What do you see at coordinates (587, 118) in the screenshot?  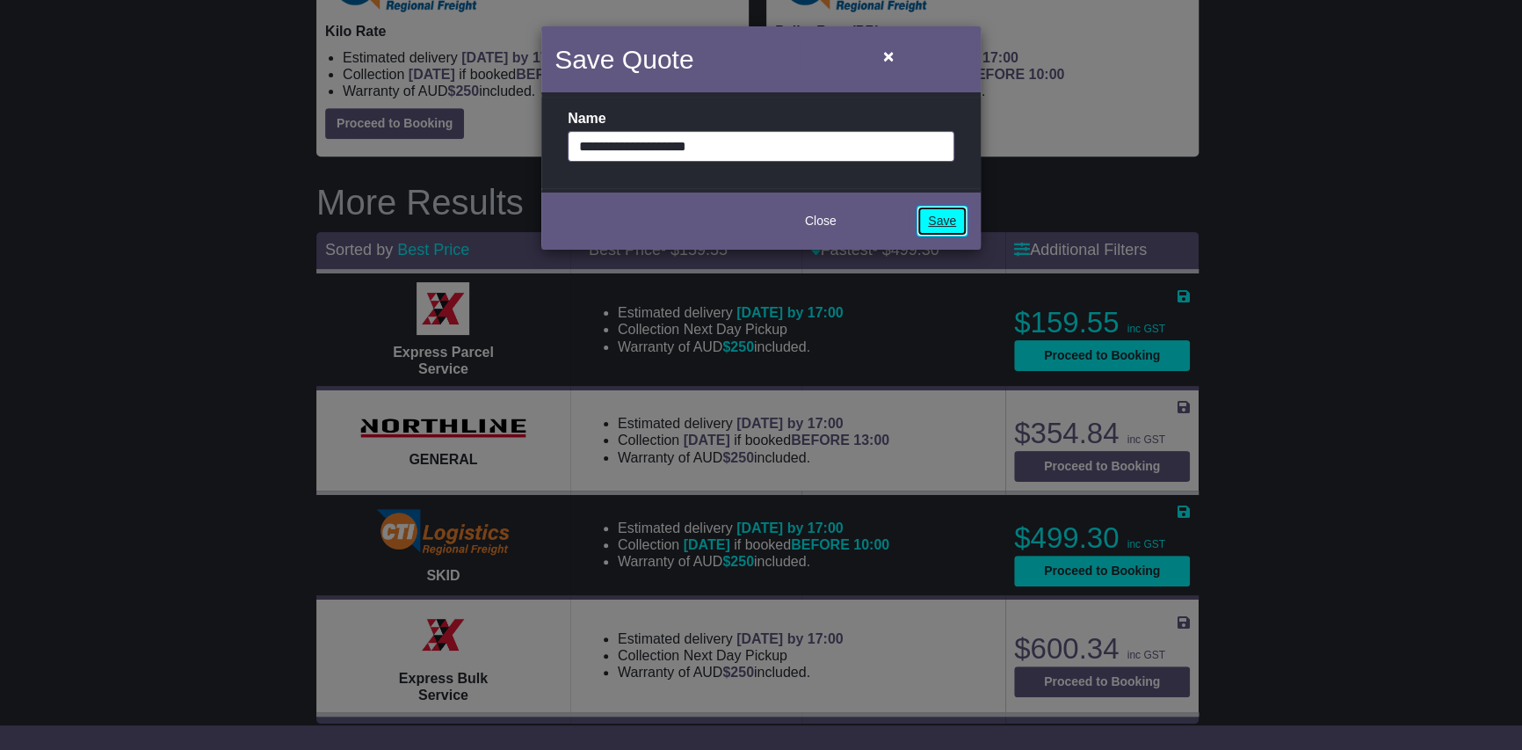 I see `label: Name` at bounding box center [587, 118].